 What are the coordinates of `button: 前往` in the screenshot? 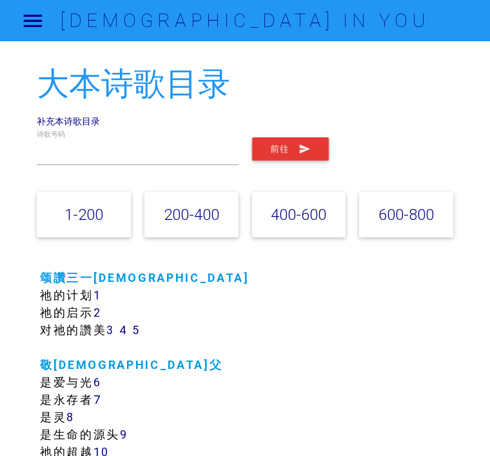 It's located at (290, 149).